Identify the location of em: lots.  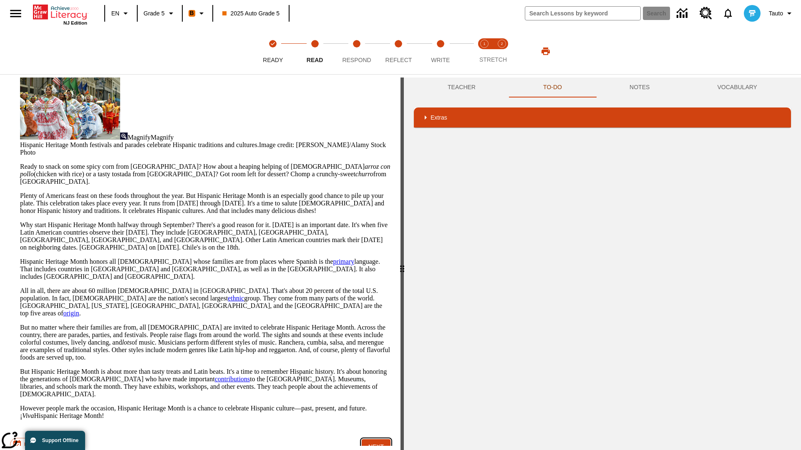
(126, 342).